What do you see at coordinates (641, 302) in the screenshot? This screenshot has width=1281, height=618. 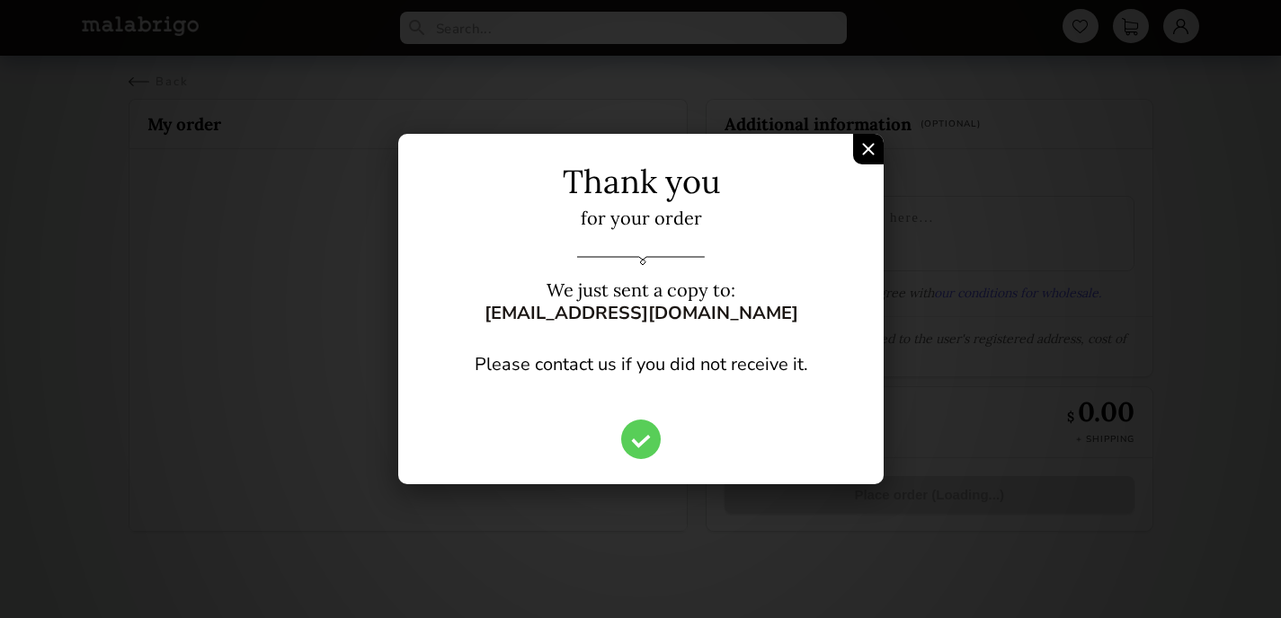 I see `p: We just sent a copy to:` at bounding box center [641, 302].